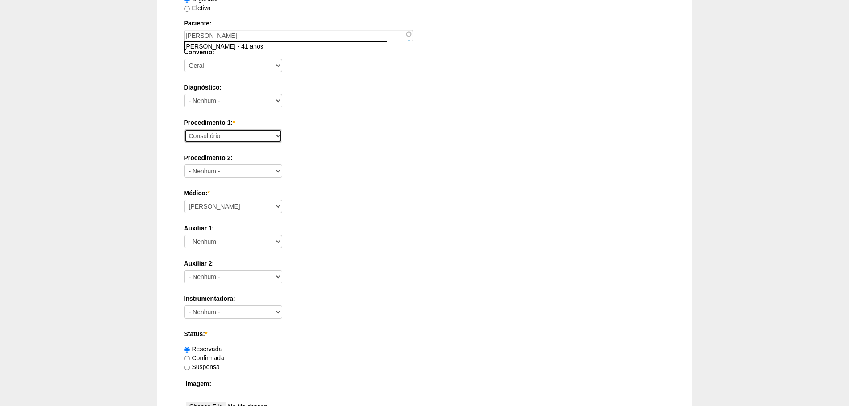 Image resolution: width=849 pixels, height=406 pixels. I want to click on label: Confirmada, so click(204, 358).